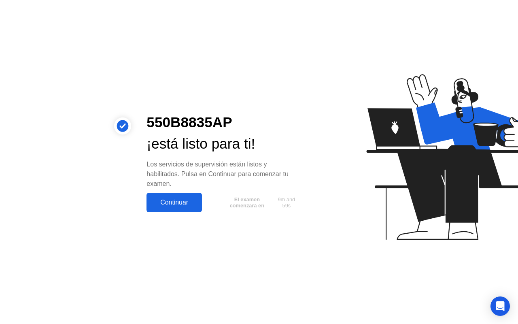 This screenshot has height=324, width=518. I want to click on div: 550B8835AP, so click(224, 122).